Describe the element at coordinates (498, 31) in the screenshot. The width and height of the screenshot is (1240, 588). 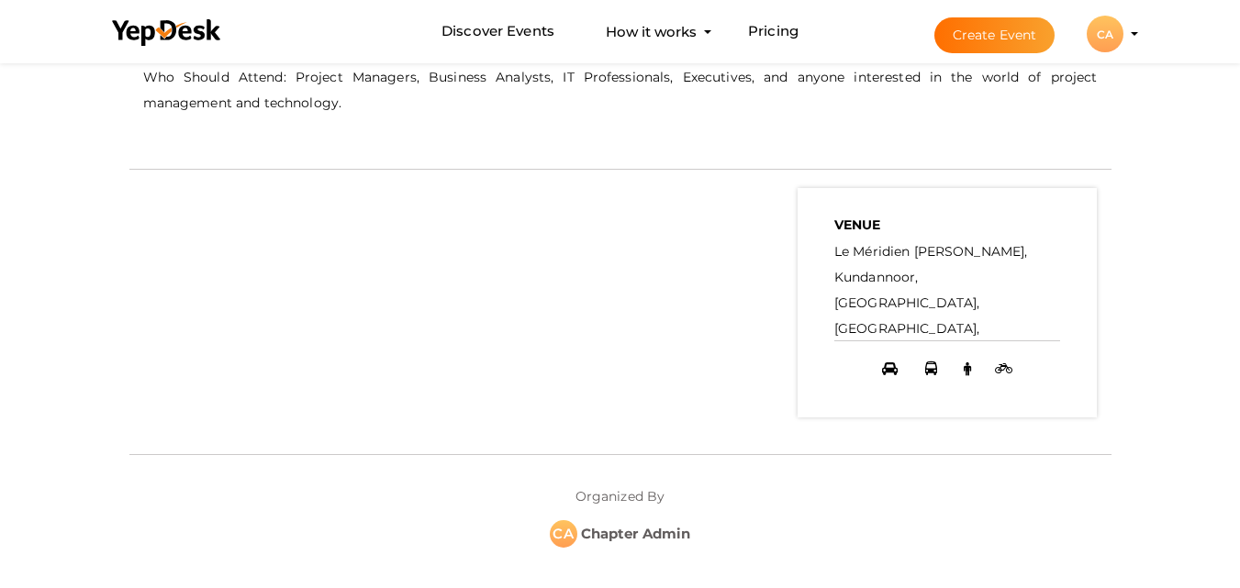
I see `a: Discover Events` at that location.